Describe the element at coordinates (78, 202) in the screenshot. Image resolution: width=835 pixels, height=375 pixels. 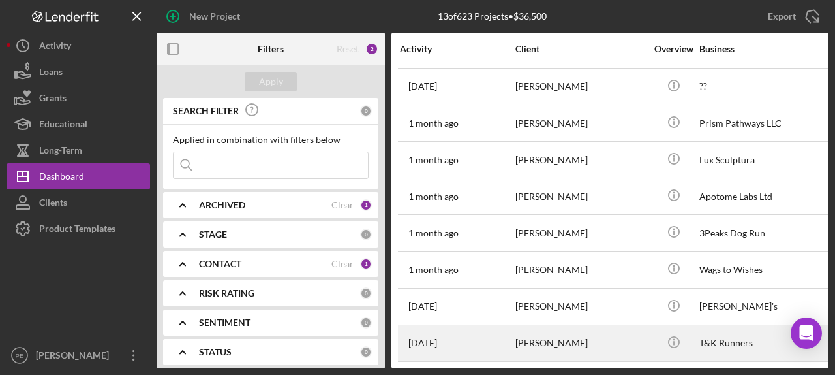
I see `a: Clients` at that location.